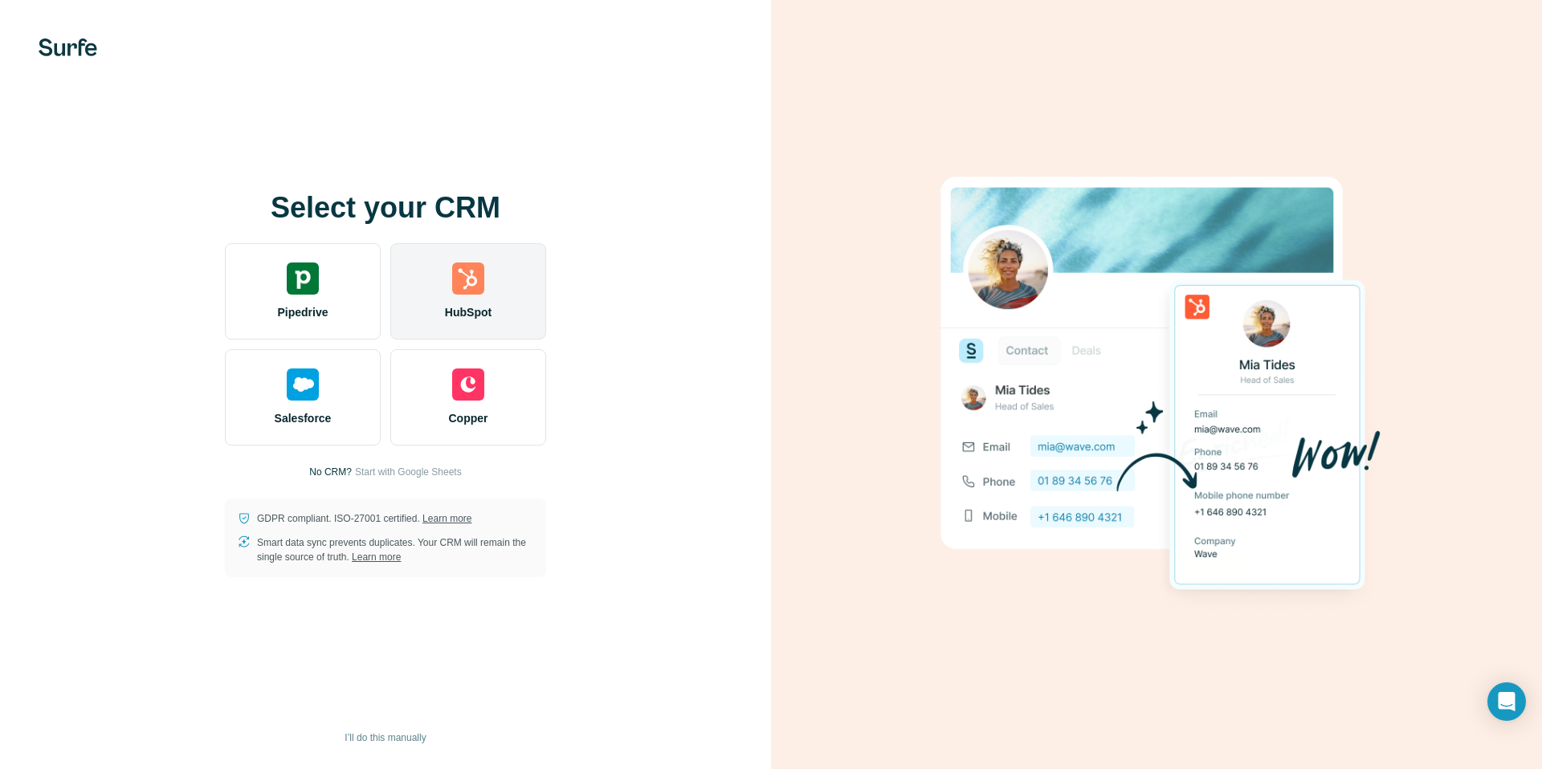 The width and height of the screenshot is (1542, 769). Describe the element at coordinates (395, 550) in the screenshot. I see `p: Smart data sync prevents duplicates. Your CRM will remain the single source of truth.` at that location.